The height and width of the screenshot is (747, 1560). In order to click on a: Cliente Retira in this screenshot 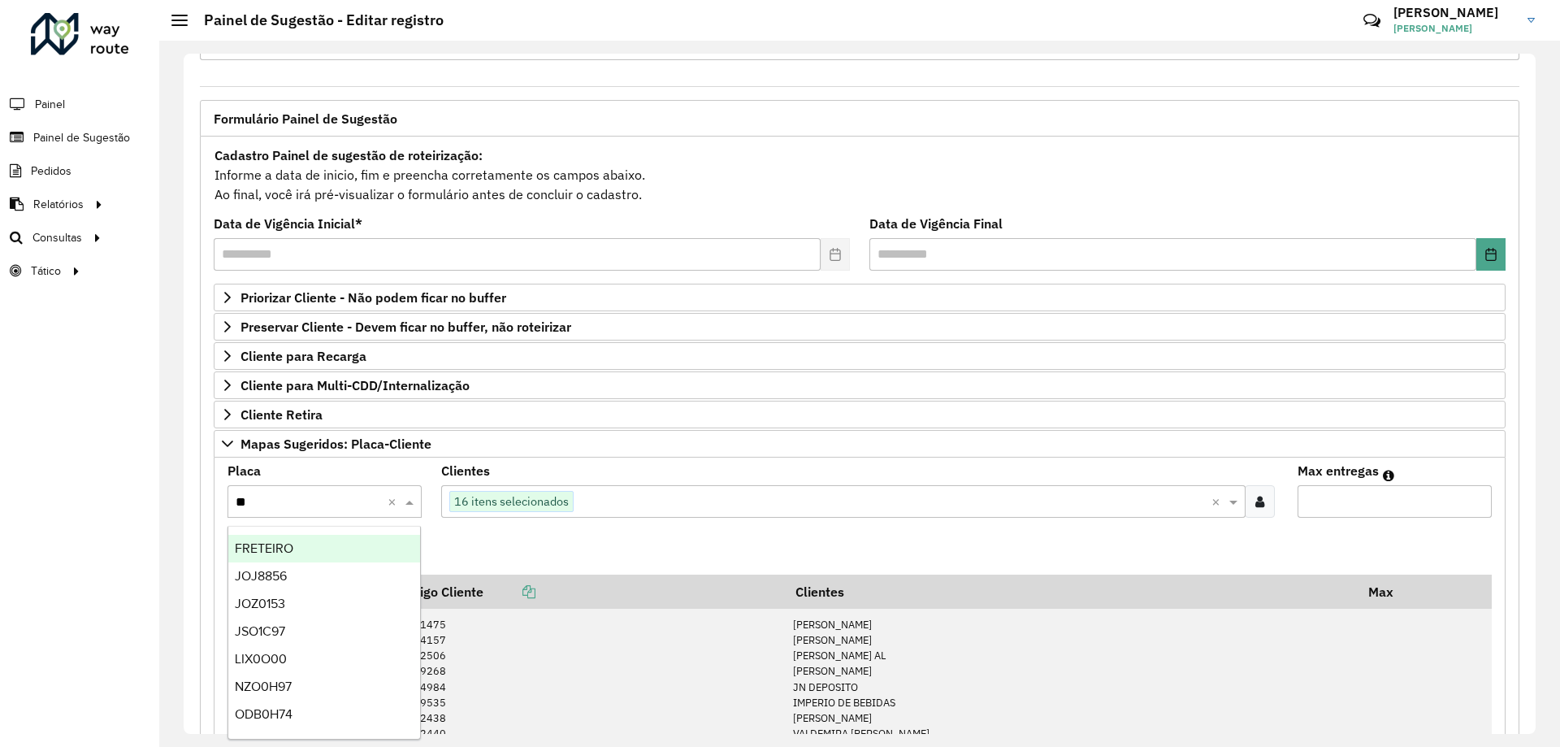, I will do `click(860, 414)`.